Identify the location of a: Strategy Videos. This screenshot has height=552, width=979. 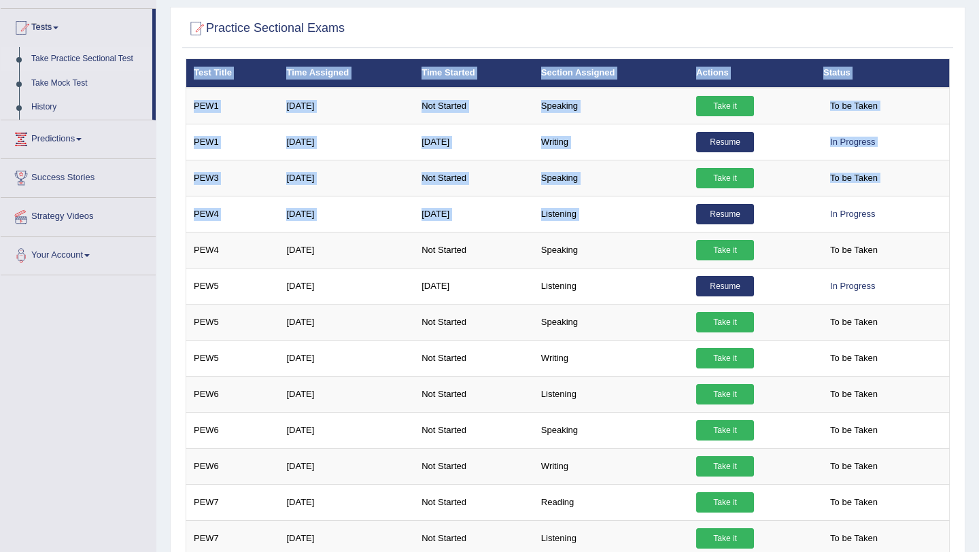
(78, 215).